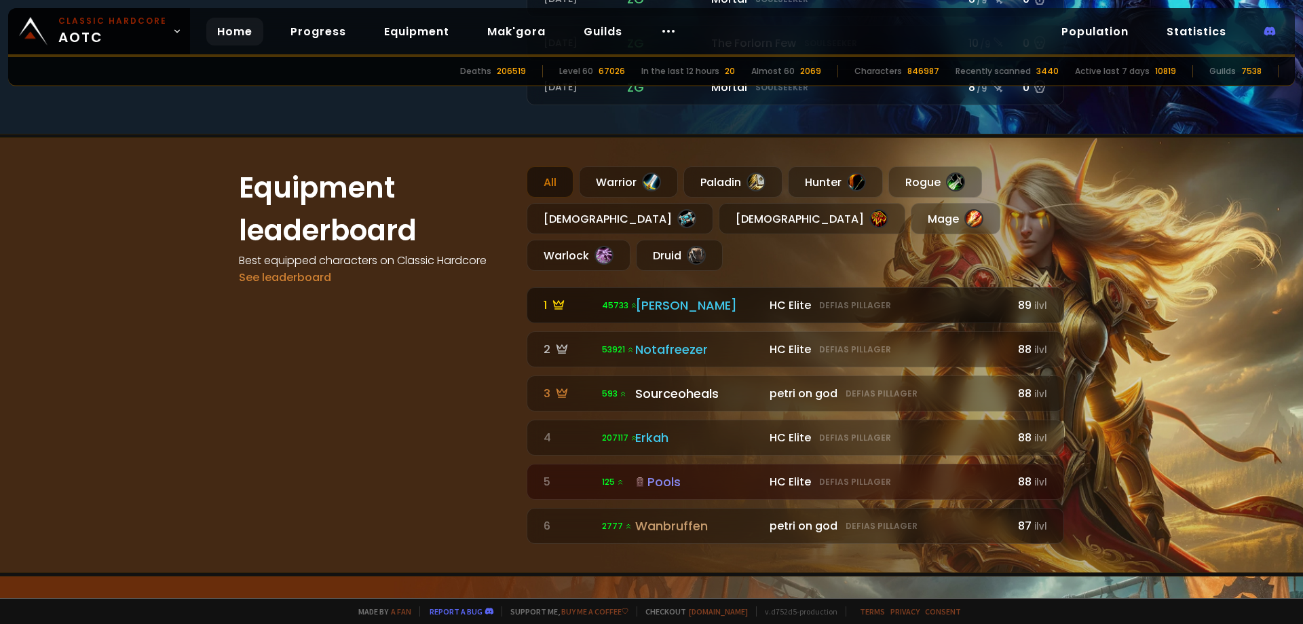  I want to click on span: 2777, so click(617, 526).